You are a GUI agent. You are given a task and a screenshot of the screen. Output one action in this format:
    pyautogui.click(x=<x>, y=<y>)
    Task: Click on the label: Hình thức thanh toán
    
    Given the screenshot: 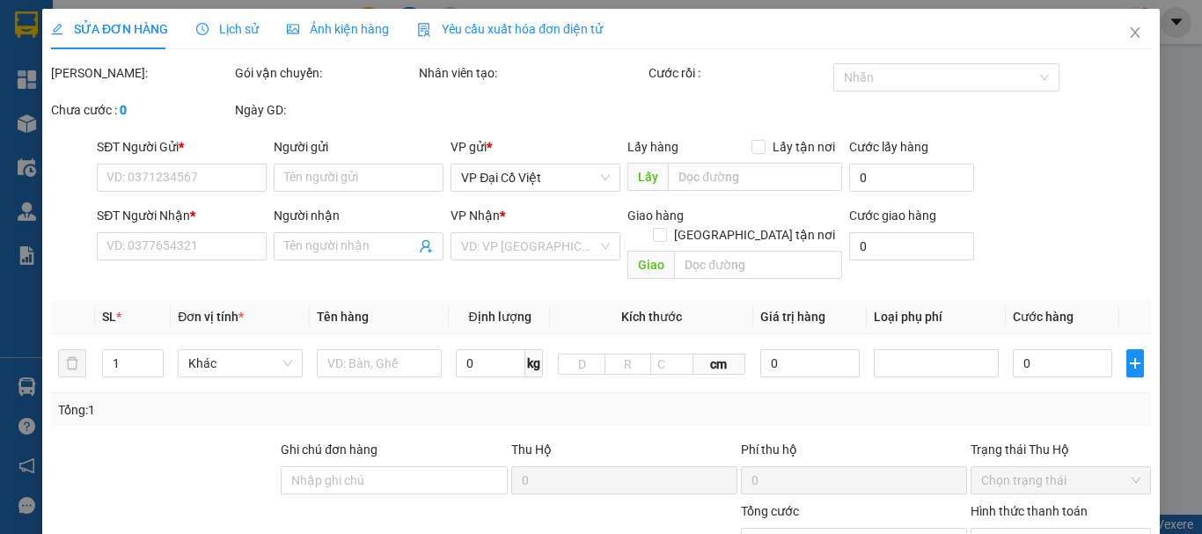 What is the action you would take?
    pyautogui.click(x=1028, y=511)
    